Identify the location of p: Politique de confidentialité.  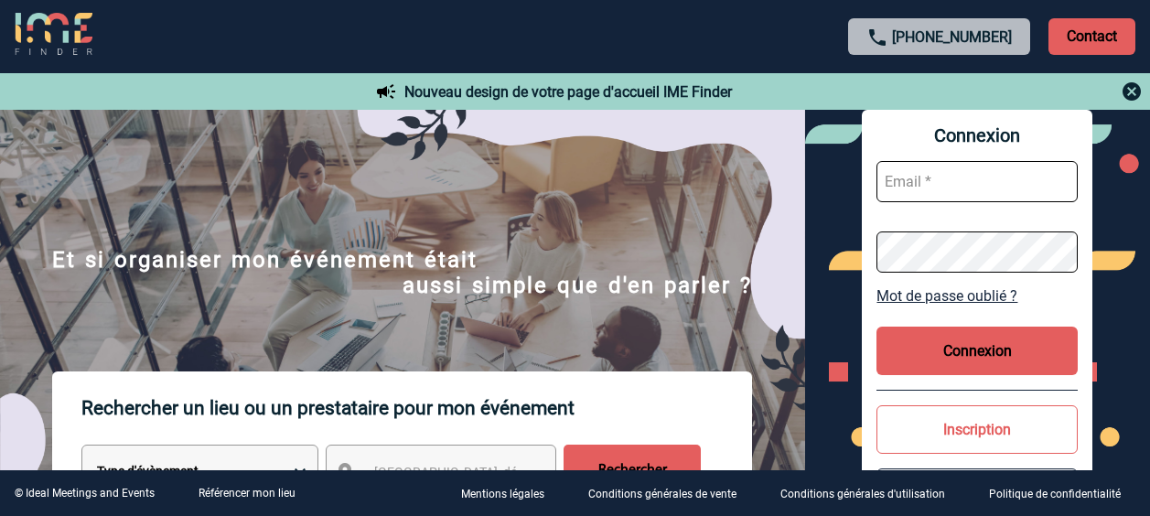
(1055, 495).